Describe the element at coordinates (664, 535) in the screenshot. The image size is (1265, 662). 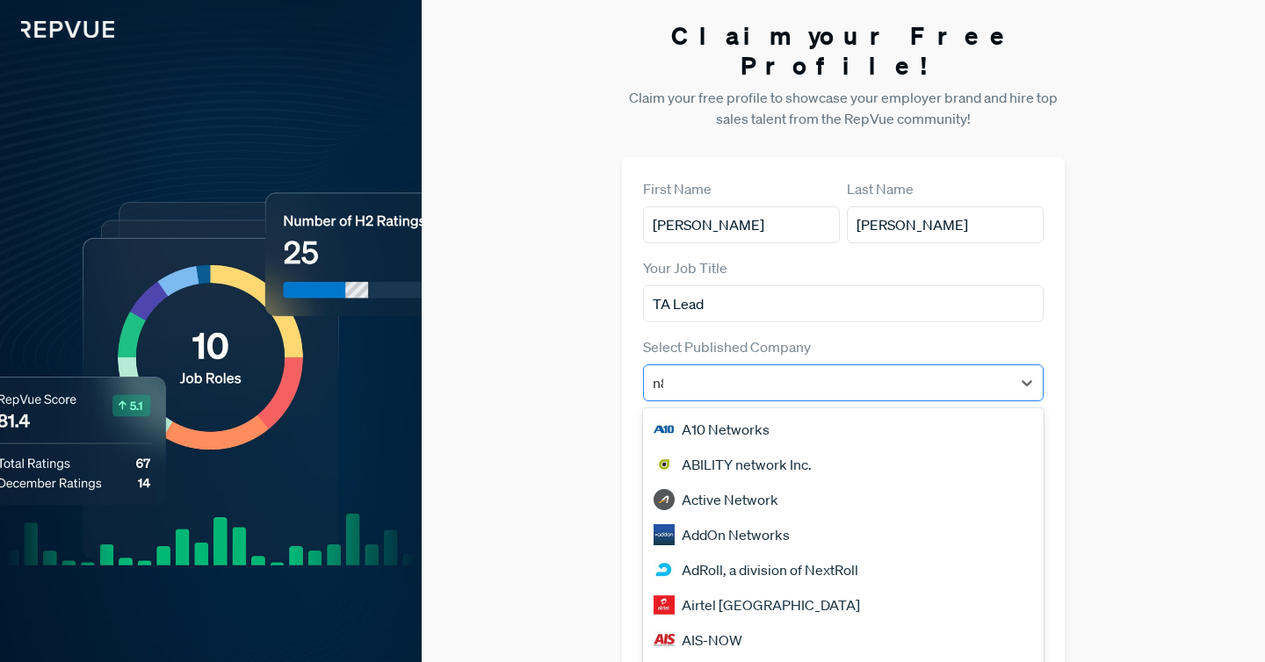
I see `img: AddOn Networks` at that location.